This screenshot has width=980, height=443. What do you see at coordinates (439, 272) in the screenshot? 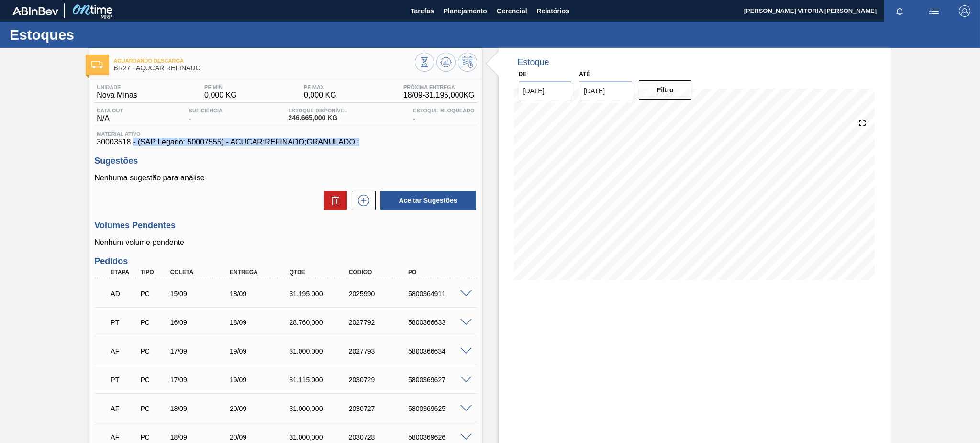
I see `div: PO` at bounding box center [439, 272].